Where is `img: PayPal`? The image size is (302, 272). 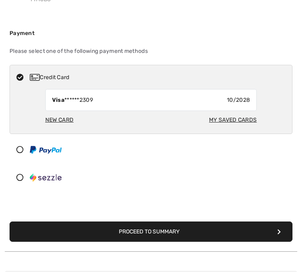 img: PayPal is located at coordinates (46, 149).